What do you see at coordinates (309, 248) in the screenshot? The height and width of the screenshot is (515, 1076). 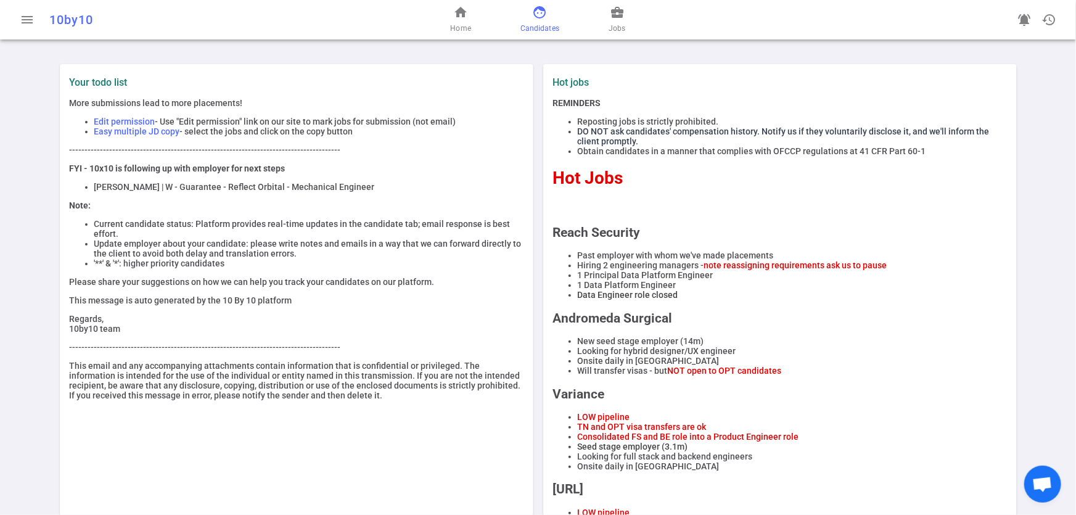 I see `li: Update employer about your candidate: please write notes and emails in a way that we can forward ...` at bounding box center [309, 248].